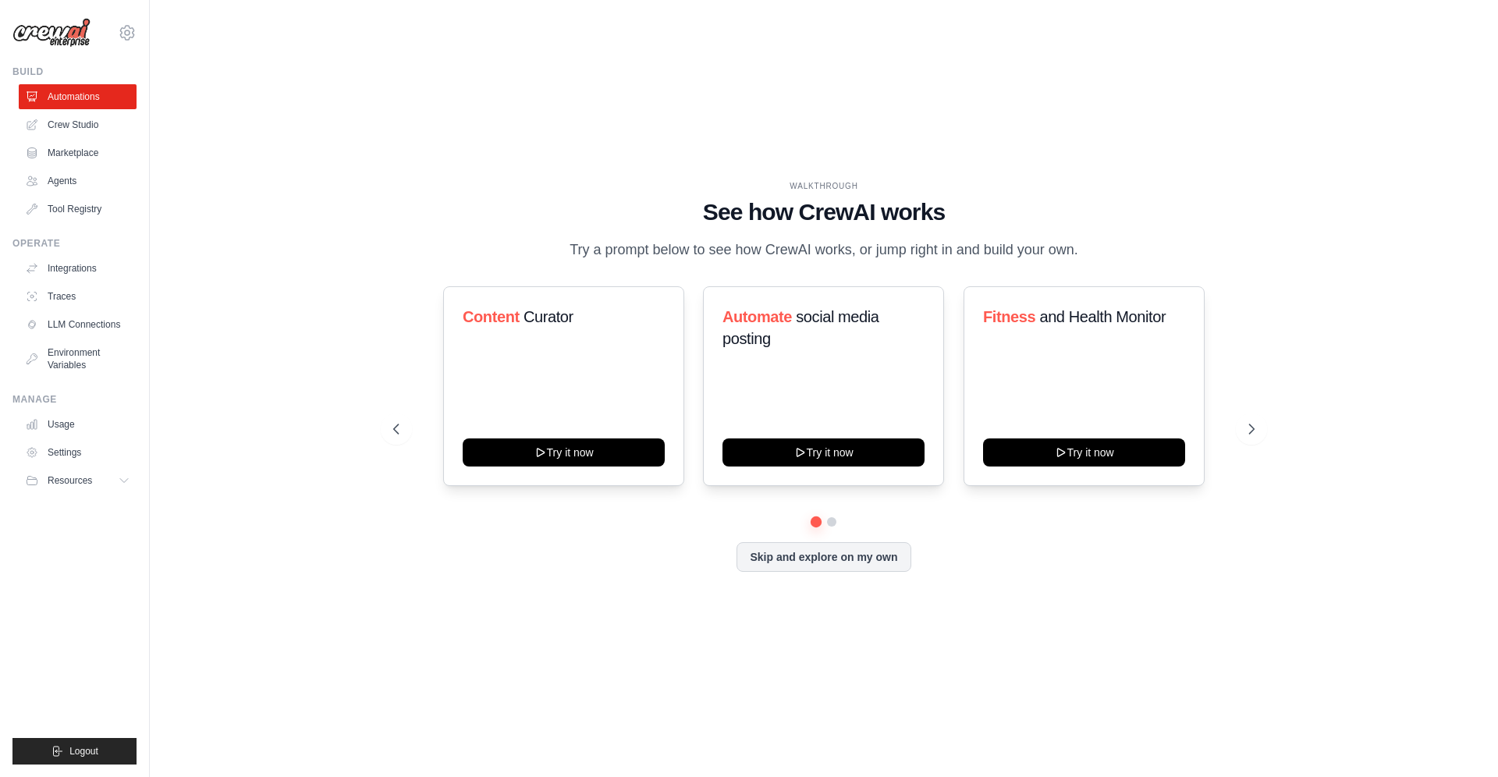  Describe the element at coordinates (74, 751) in the screenshot. I see `button: Logout` at that location.